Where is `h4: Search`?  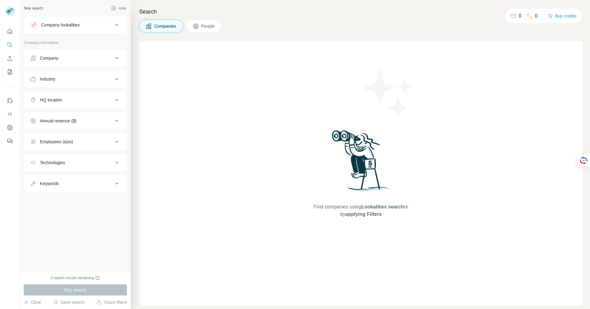
h4: Search is located at coordinates (361, 12).